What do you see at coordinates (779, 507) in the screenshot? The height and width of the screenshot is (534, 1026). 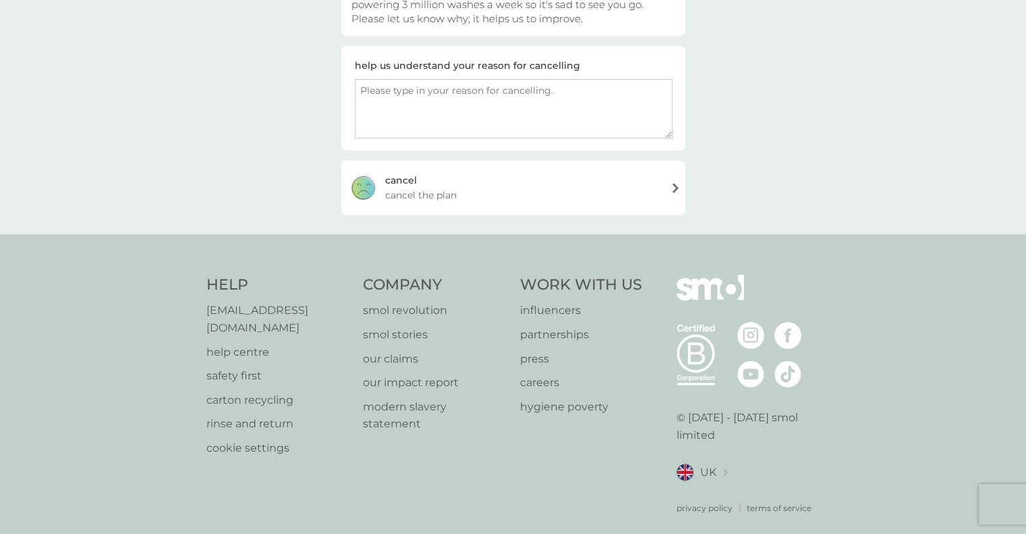 I see `a: terms of service` at bounding box center [779, 507].